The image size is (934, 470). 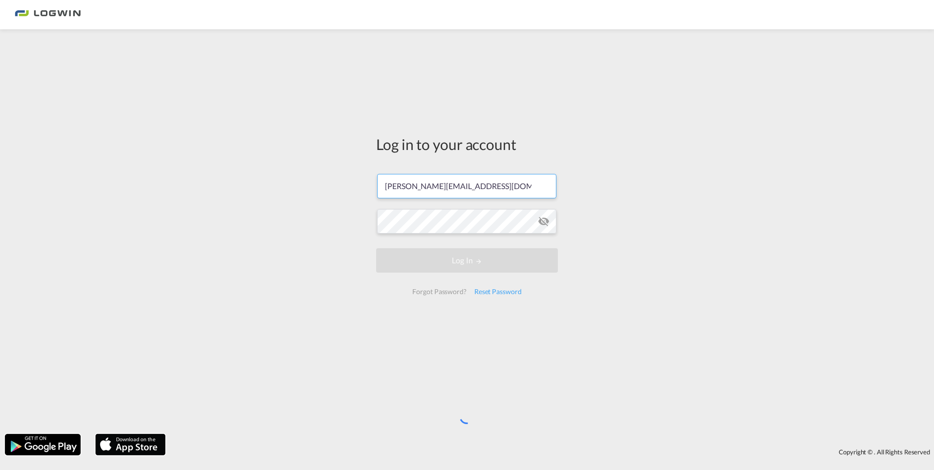 What do you see at coordinates (47, 15) in the screenshot?
I see `img: 2761ae10d95411efa20a1f5e0282d2d7.png` at bounding box center [47, 15].